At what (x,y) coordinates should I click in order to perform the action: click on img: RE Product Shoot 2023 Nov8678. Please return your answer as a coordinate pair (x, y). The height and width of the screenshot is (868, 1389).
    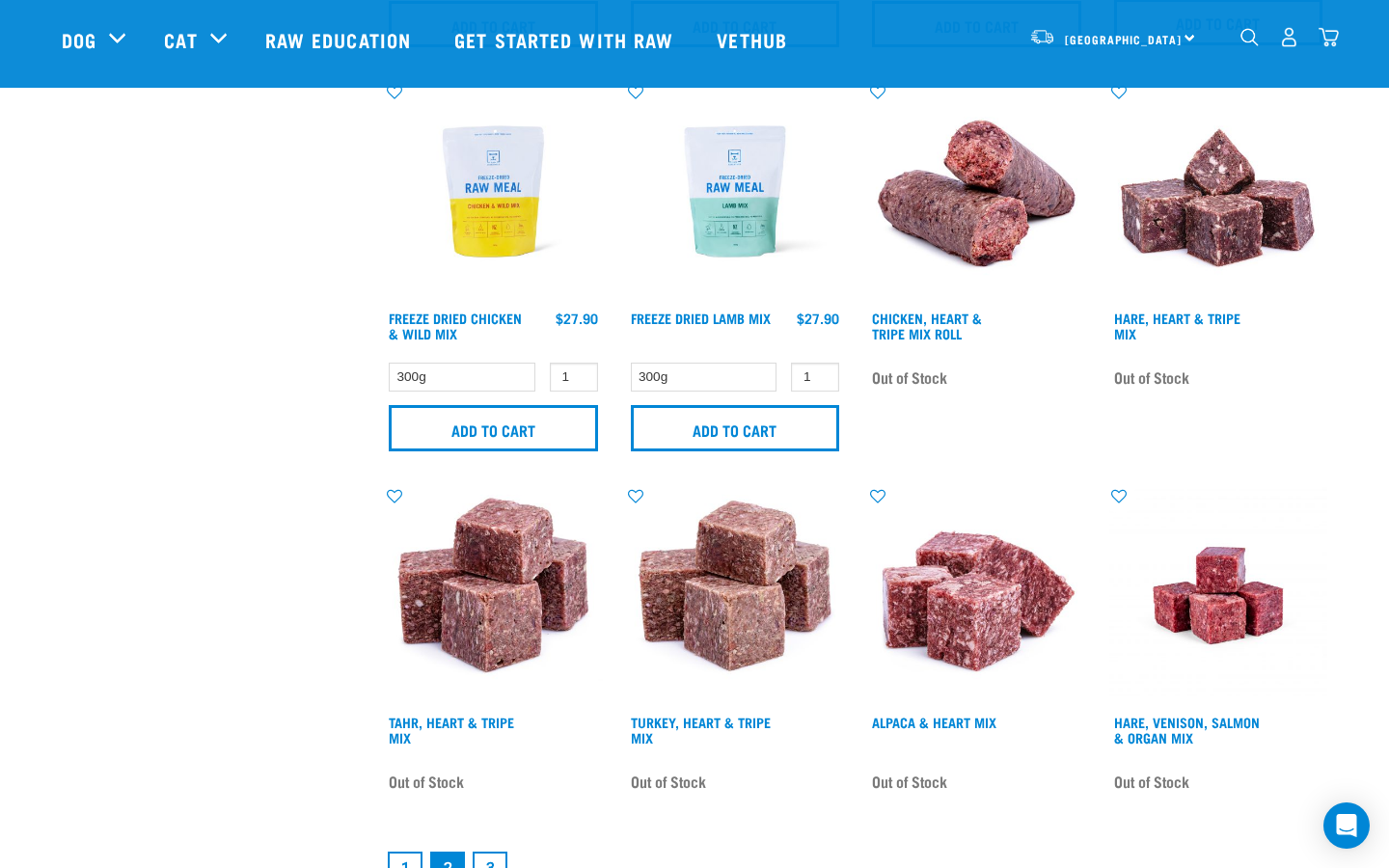
    Looking at the image, I should click on (493, 191).